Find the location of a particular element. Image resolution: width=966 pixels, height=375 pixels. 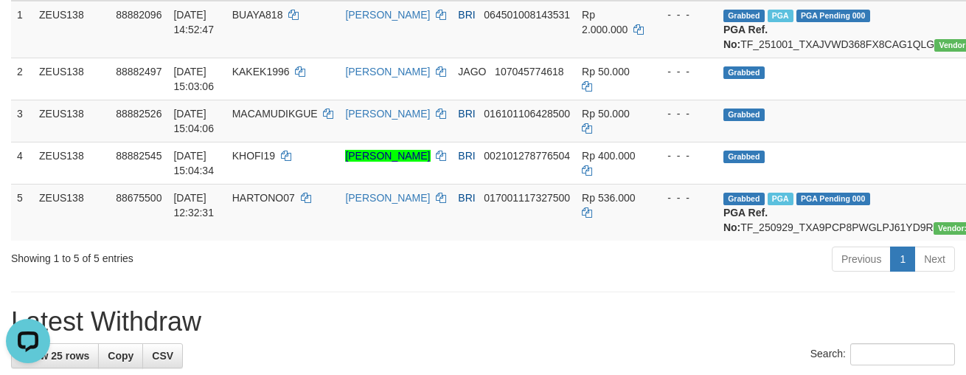

td: 1 is located at coordinates (22, 29).